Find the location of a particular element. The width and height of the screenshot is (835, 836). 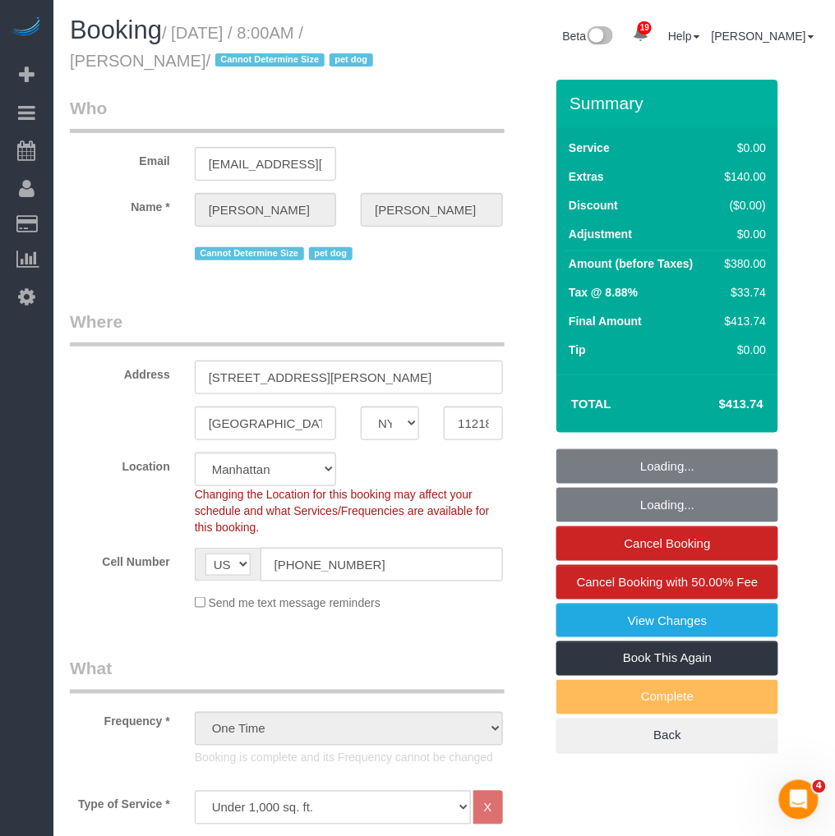

label: Address is located at coordinates (120, 371).